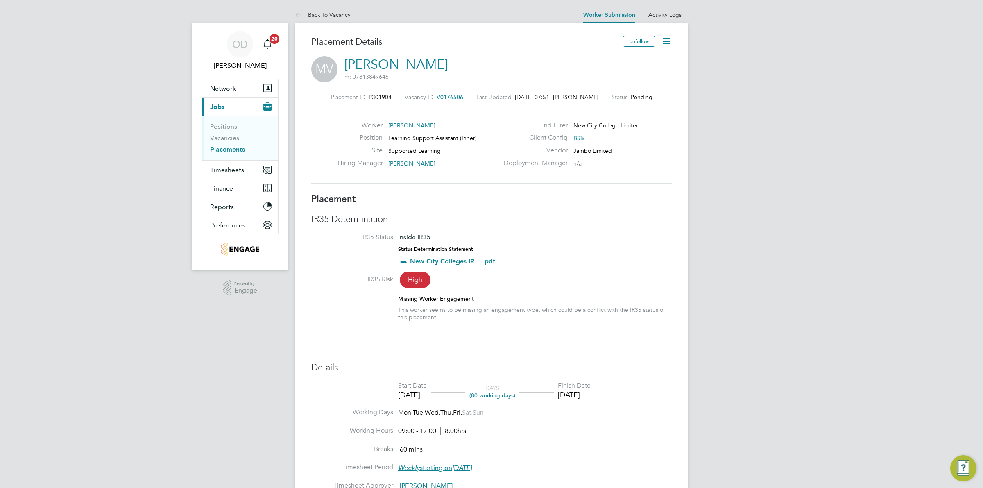 Image resolution: width=983 pixels, height=488 pixels. I want to click on span: Sun, so click(478, 412).